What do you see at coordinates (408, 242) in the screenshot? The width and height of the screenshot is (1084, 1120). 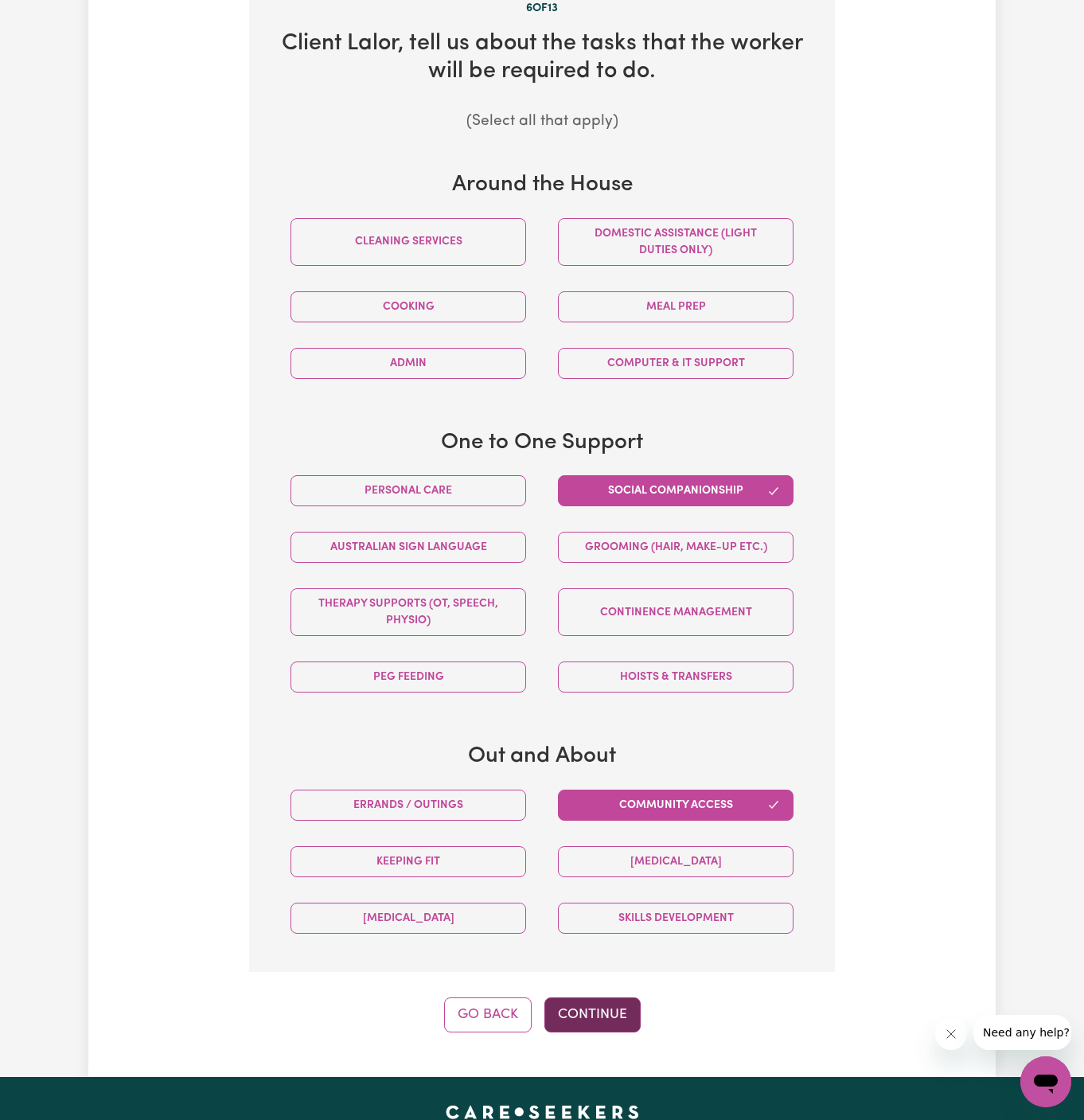 I see `button: Cleaning services` at bounding box center [408, 242].